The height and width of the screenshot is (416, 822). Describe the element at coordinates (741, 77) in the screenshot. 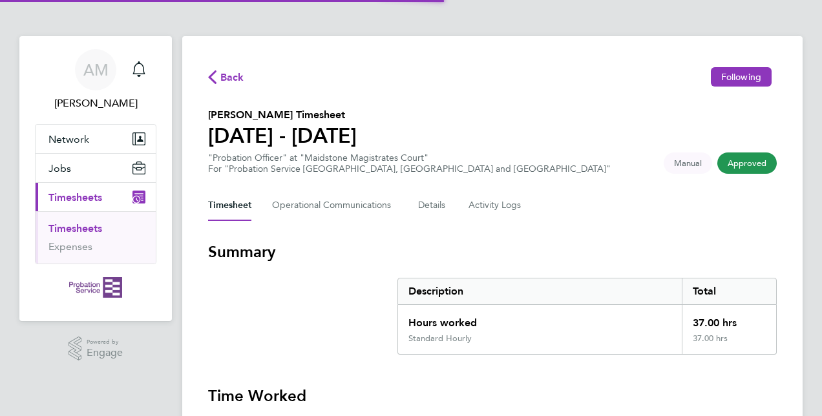

I see `span: Following` at that location.